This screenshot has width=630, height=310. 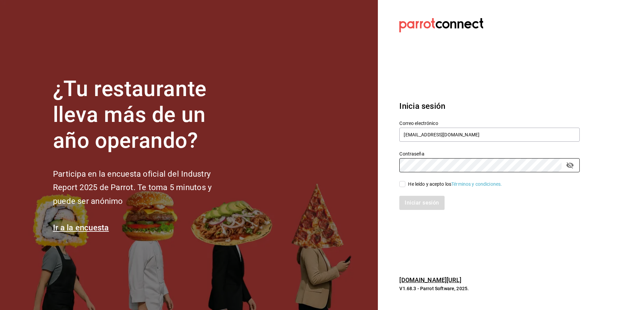 What do you see at coordinates (490, 135) in the screenshot?
I see `input: Ingresa tu correo electrónico` at bounding box center [490, 135].